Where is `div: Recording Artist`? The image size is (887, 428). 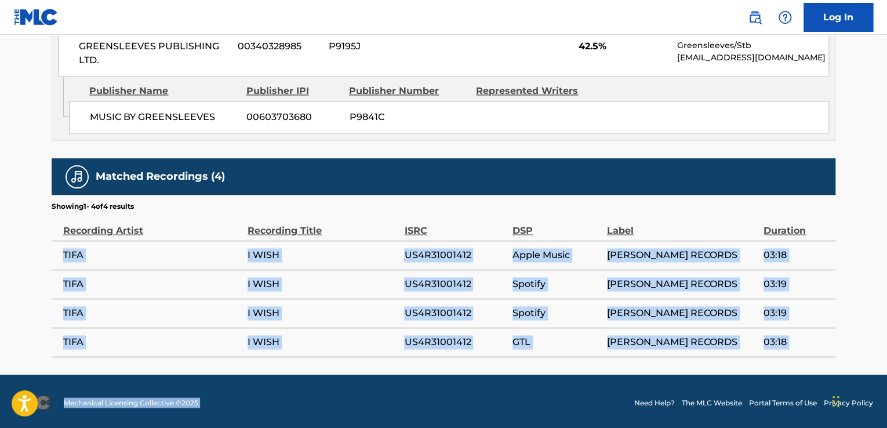 div: Recording Artist is located at coordinates (153, 224).